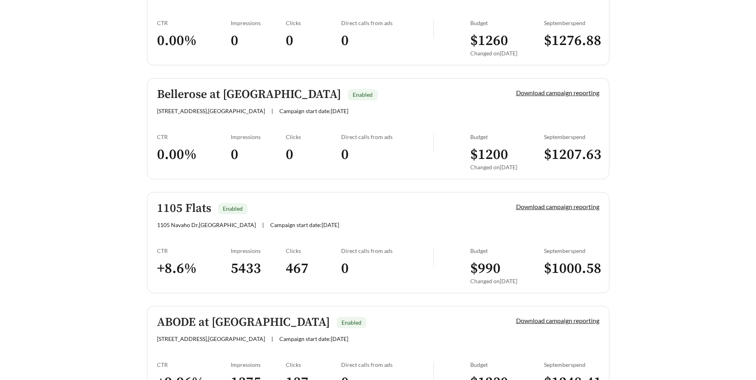 The image size is (756, 380). What do you see at coordinates (571, 269) in the screenshot?
I see `h3: $ 1000.58` at bounding box center [571, 269].